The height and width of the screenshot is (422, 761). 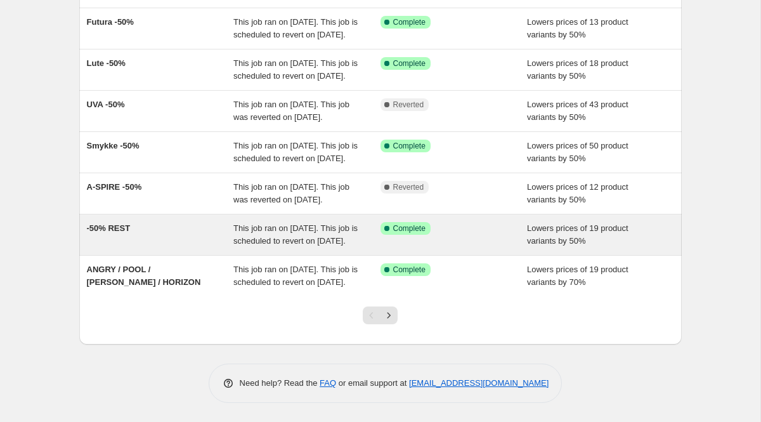 What do you see at coordinates (578, 110) in the screenshot?
I see `span: Lowers prices of 43 product variants by 50%` at bounding box center [578, 110].